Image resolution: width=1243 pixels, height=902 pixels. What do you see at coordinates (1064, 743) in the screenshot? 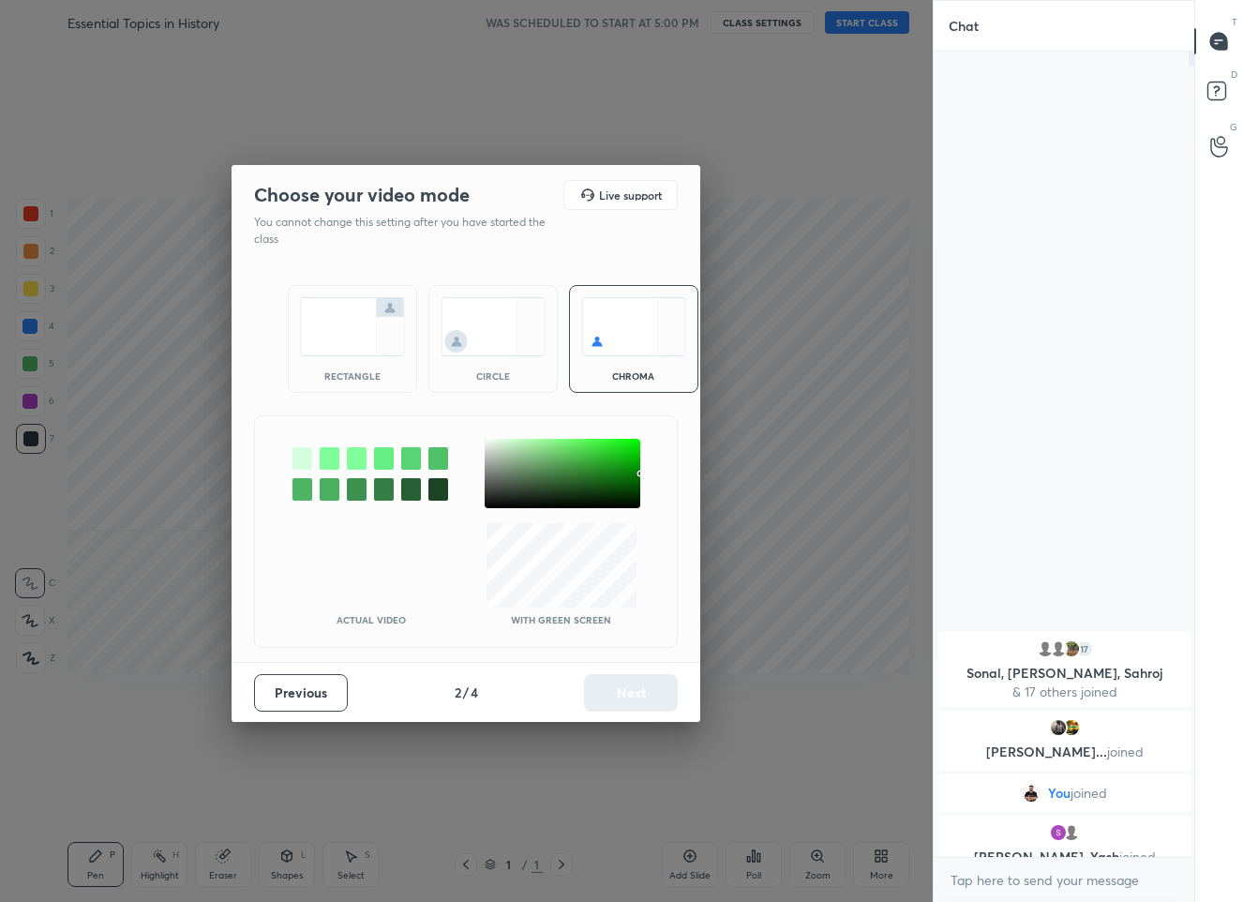
I see `div: grid` at bounding box center [1064, 743].